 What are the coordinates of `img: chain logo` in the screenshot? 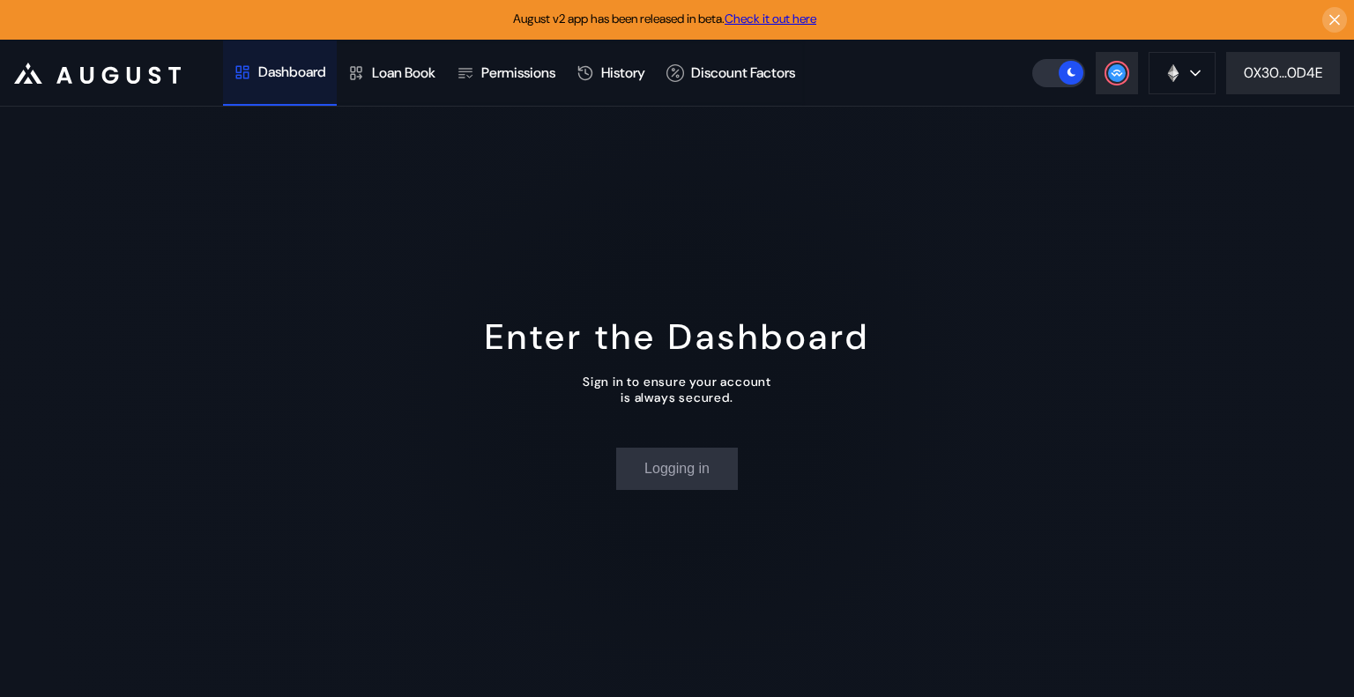 It's located at (1173, 73).